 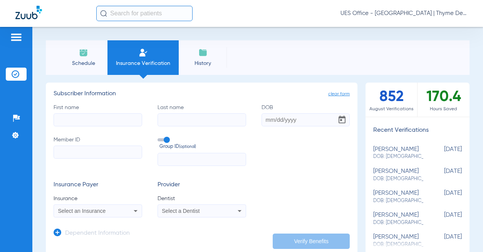 What do you see at coordinates (143, 63) in the screenshot?
I see `span: Insurance Verification` at bounding box center [143, 63].